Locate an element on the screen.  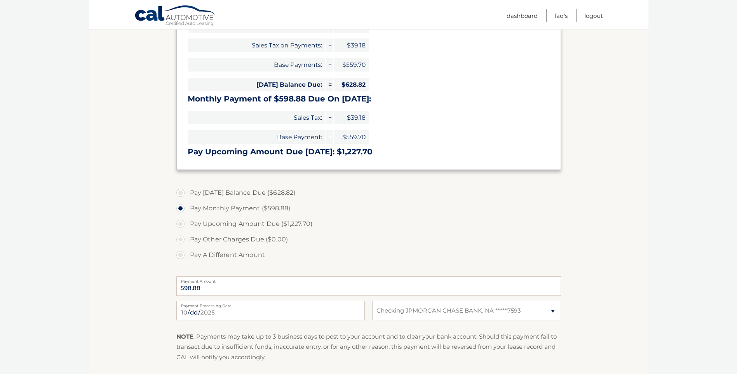
a: Cal Automotive is located at coordinates (175, 16).